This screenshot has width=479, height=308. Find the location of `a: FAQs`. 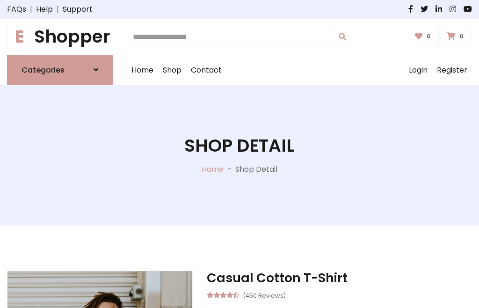

a: FAQs is located at coordinates (16, 9).